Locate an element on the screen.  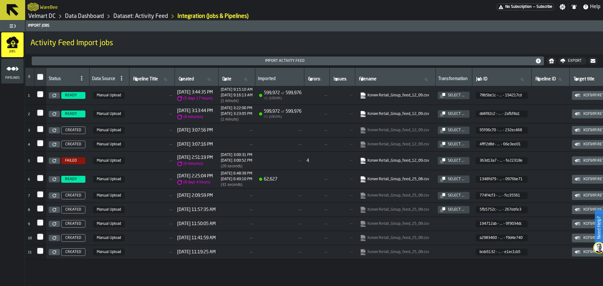
div: Transformation is located at coordinates (454, 80).